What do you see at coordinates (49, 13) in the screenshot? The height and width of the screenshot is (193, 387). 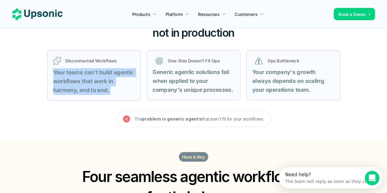 I see `div: The team will reply as soon as they can` at bounding box center [49, 13].